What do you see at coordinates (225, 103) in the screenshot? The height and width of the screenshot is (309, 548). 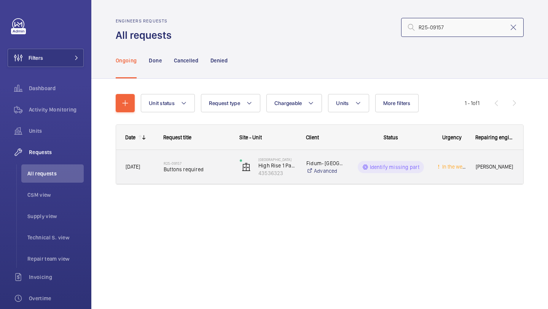 I see `span: Request type` at bounding box center [225, 103].